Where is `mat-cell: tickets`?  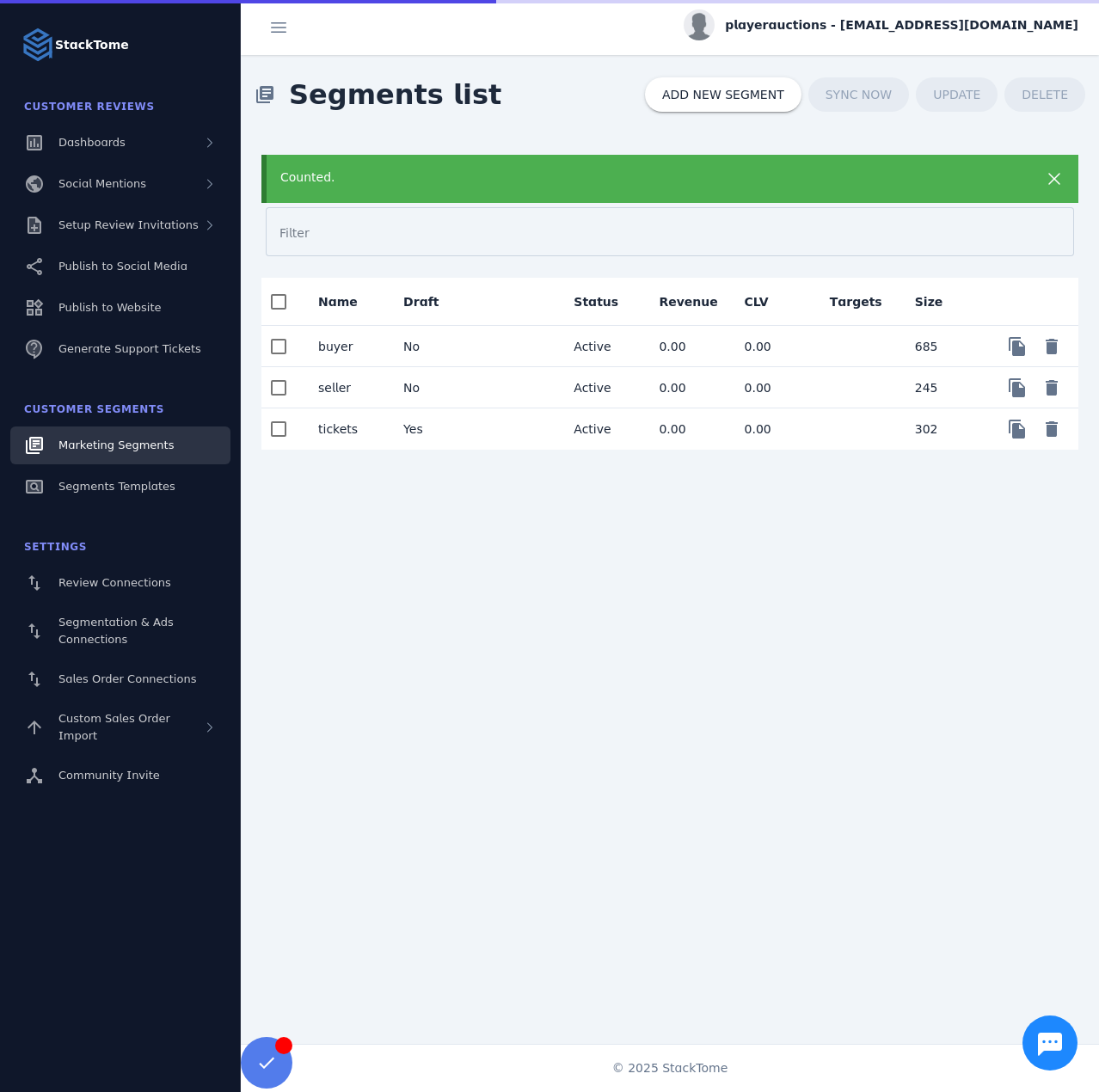
mat-cell: tickets is located at coordinates (347, 429).